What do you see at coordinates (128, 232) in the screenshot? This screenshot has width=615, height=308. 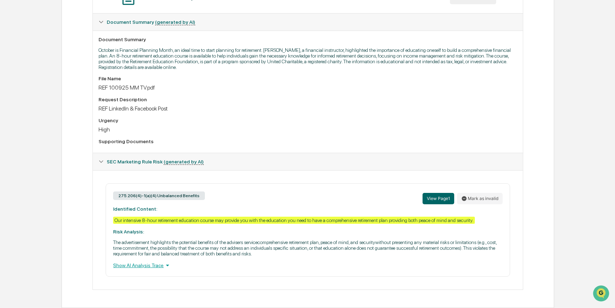 I see `strong: Risk Analysis:` at bounding box center [128, 232].